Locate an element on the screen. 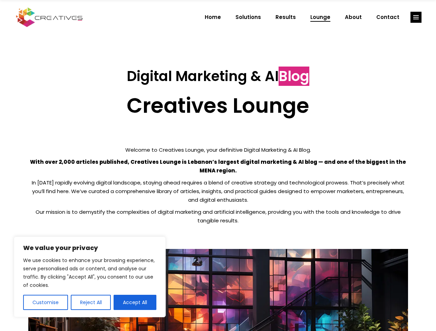 Image resolution: width=436 pixels, height=331 pixels. button: Accept All is located at coordinates (135, 302).